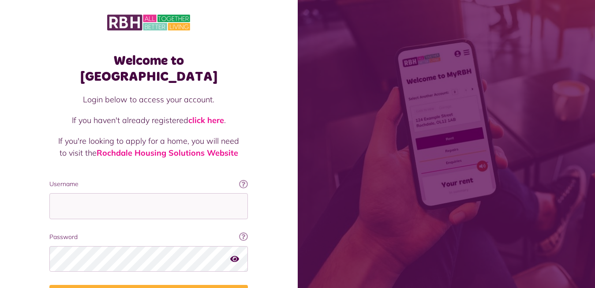  What do you see at coordinates (149, 184) in the screenshot?
I see `label: Username` at bounding box center [149, 184].